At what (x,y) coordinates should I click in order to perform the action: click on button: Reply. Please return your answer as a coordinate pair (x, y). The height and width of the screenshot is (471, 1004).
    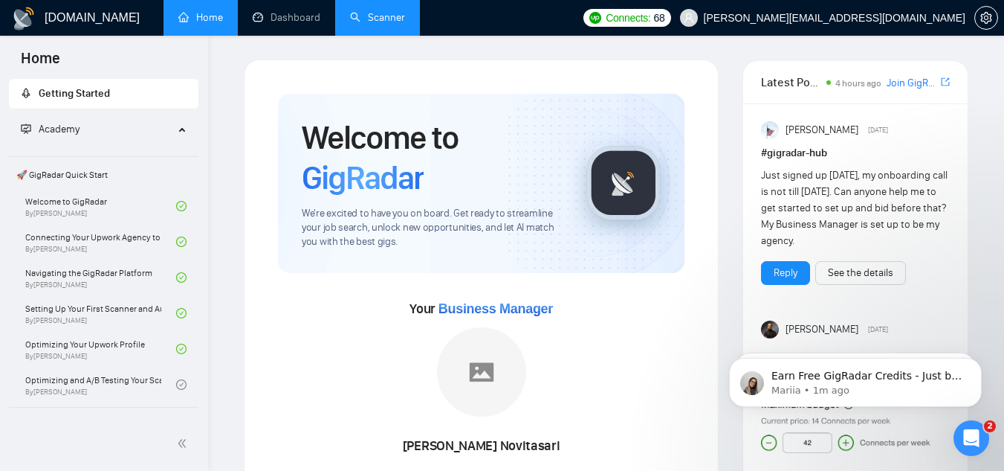
    Looking at the image, I should click on (786, 273).